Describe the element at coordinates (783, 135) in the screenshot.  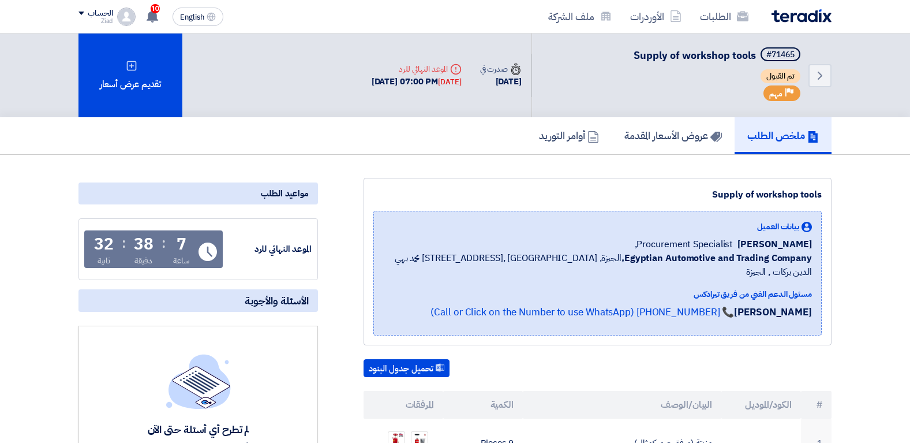
I see `h5: ملخص الطلب` at that location.